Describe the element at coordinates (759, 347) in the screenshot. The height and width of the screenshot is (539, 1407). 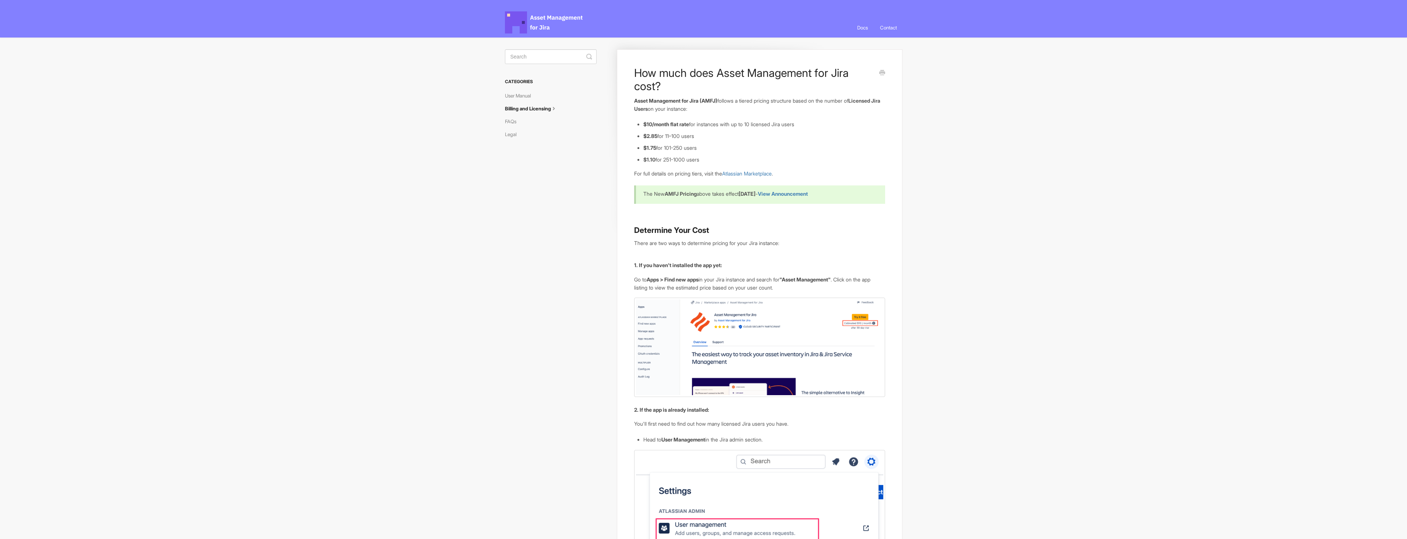
I see `img: file-ii7wb0yVhN.png` at that location.